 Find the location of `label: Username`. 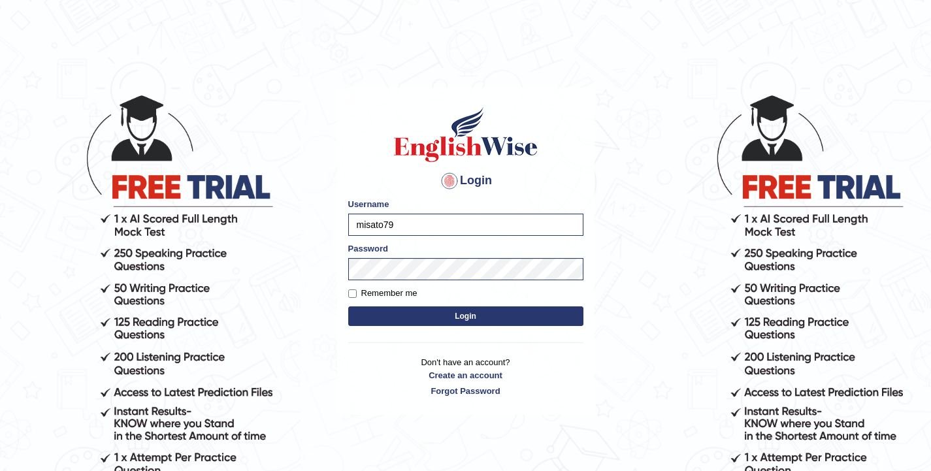

label: Username is located at coordinates (369, 204).